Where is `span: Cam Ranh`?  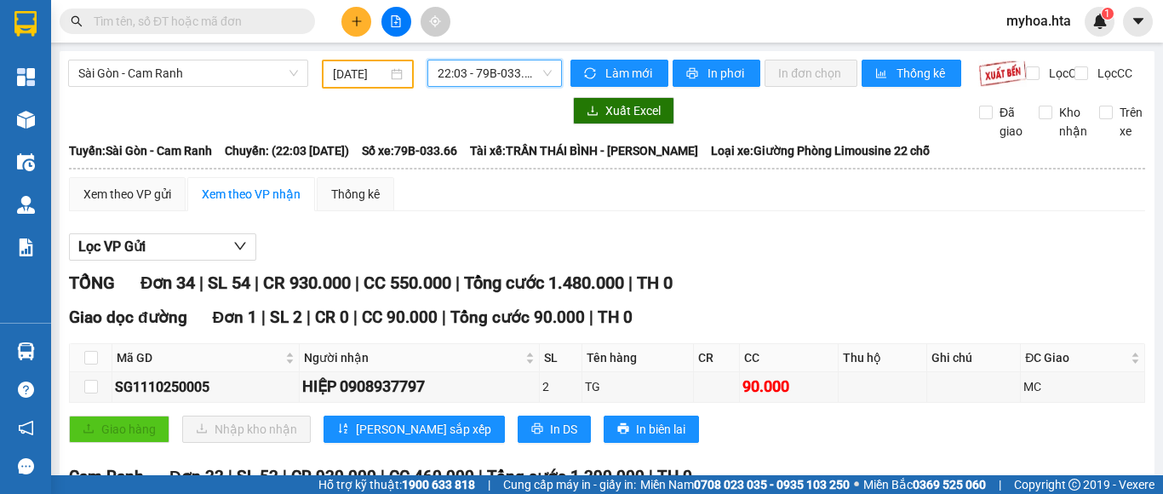
span: Cam Ranh is located at coordinates (106, 476).